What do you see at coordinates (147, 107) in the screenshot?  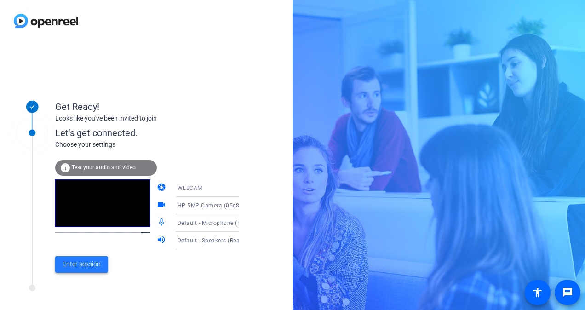 I see `div: Get Ready!` at bounding box center [147, 107].